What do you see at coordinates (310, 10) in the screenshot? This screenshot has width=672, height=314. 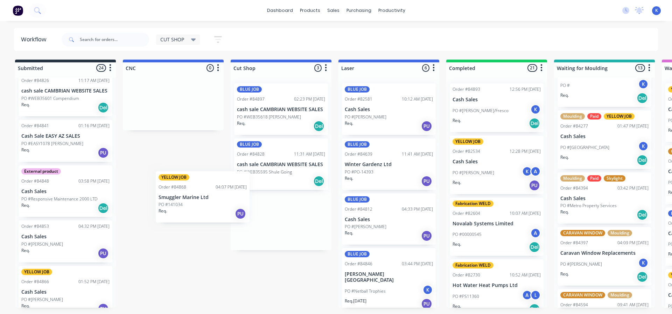 I see `div: products` at bounding box center [310, 10].